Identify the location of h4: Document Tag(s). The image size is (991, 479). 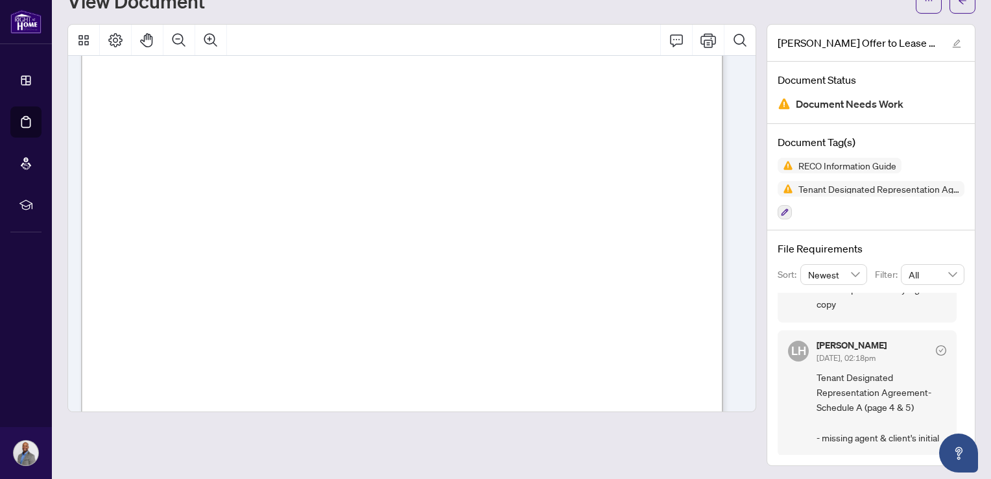
(871, 142).